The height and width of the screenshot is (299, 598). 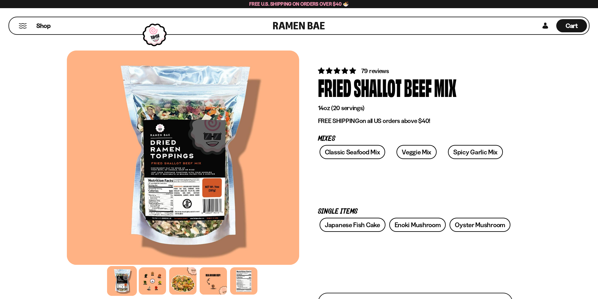 I want to click on div: Fried, so click(x=334, y=87).